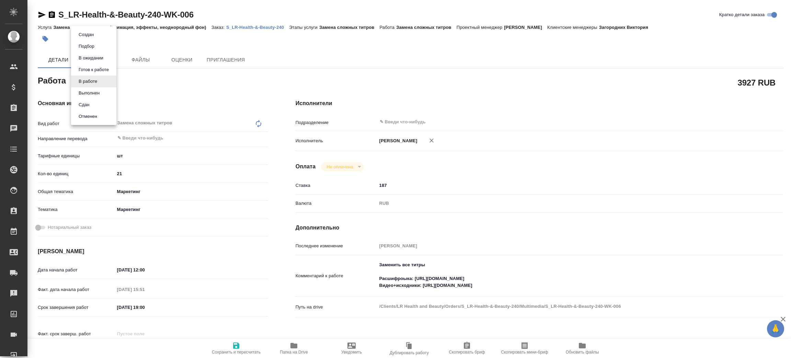  I want to click on button: Создан, so click(86, 35).